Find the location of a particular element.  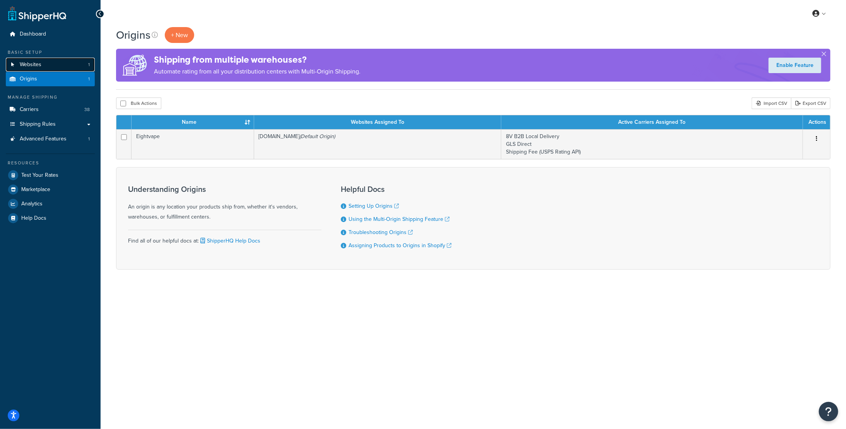

div: Find all of our helpful docs at: is located at coordinates (225, 238).